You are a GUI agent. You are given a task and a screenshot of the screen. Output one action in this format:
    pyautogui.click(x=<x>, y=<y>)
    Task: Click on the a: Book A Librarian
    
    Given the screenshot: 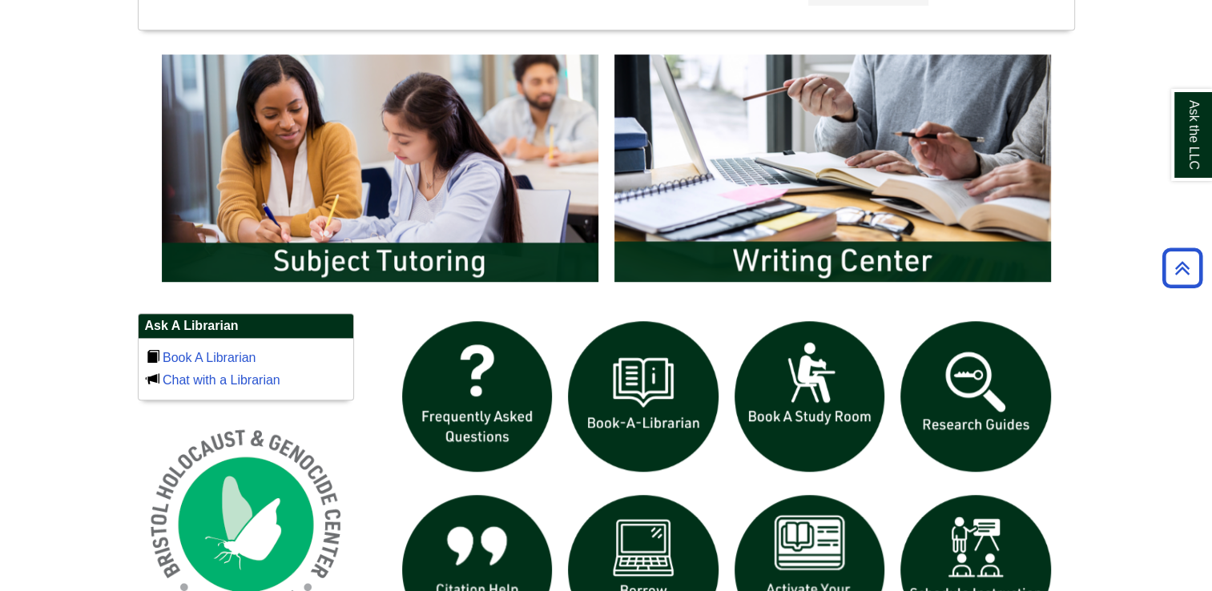 What is the action you would take?
    pyautogui.click(x=209, y=357)
    